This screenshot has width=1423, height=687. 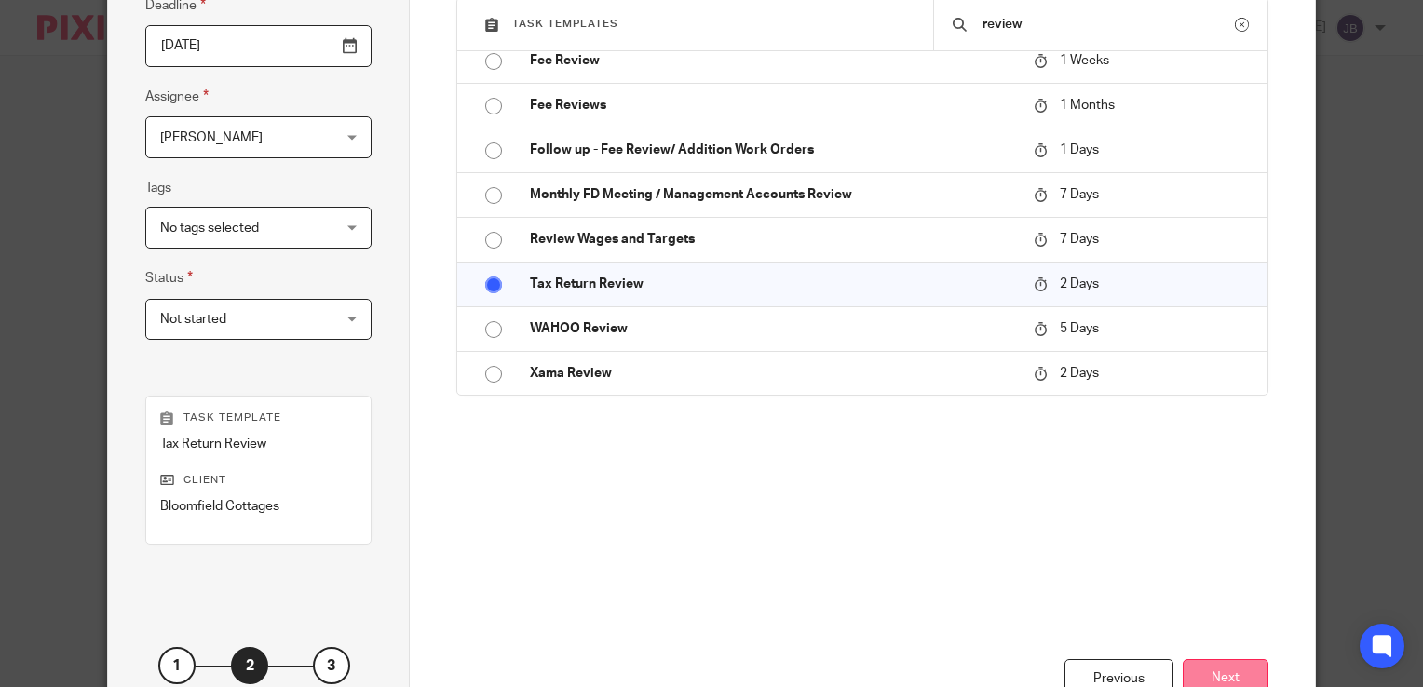 What do you see at coordinates (250, 666) in the screenshot?
I see `div: 2` at bounding box center [250, 666].